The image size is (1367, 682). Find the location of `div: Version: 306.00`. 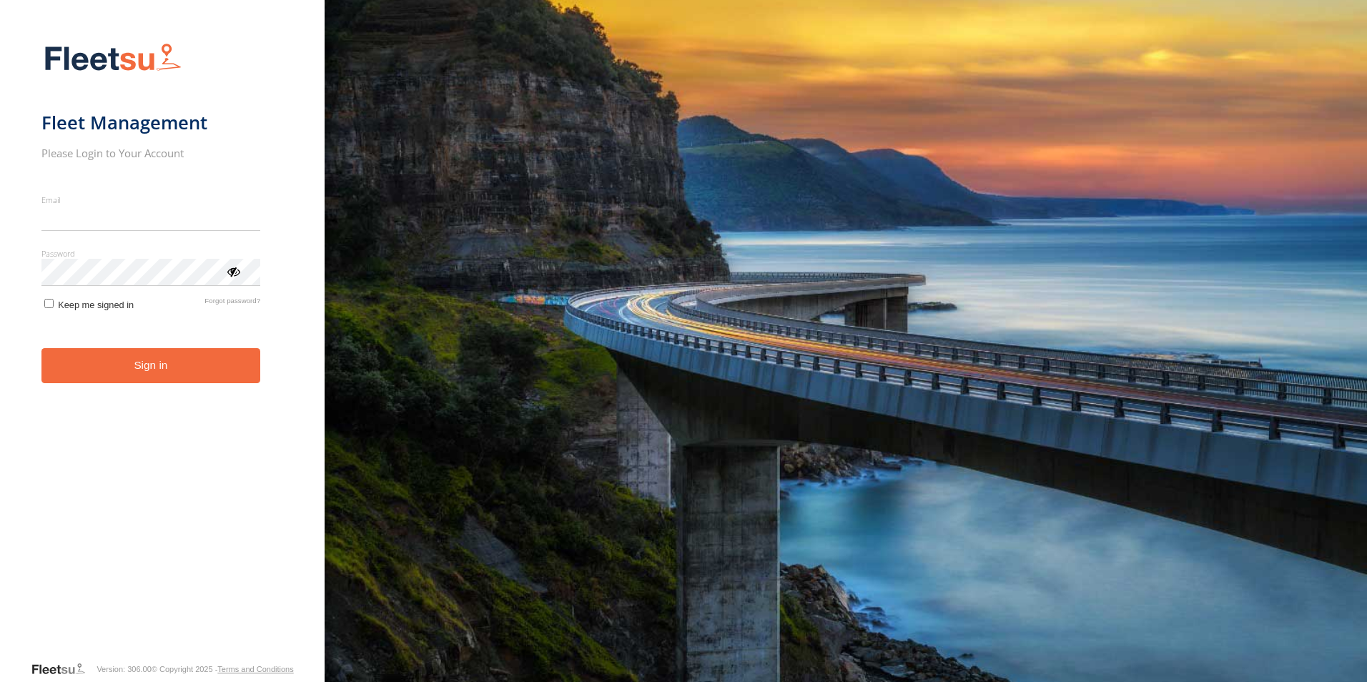

div: Version: 306.00 is located at coordinates (124, 669).